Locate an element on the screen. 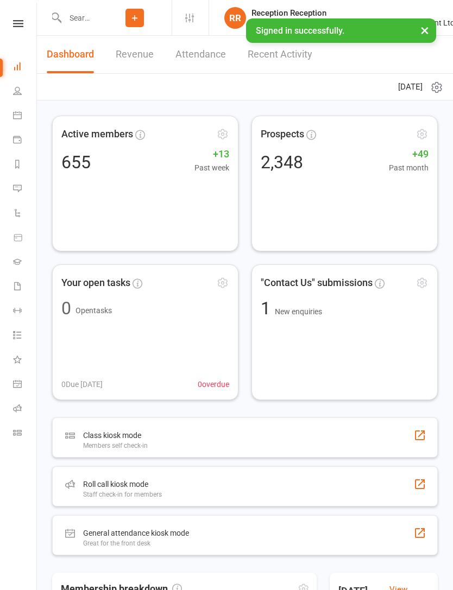  span: "Contact Us" submissions is located at coordinates (317, 283).